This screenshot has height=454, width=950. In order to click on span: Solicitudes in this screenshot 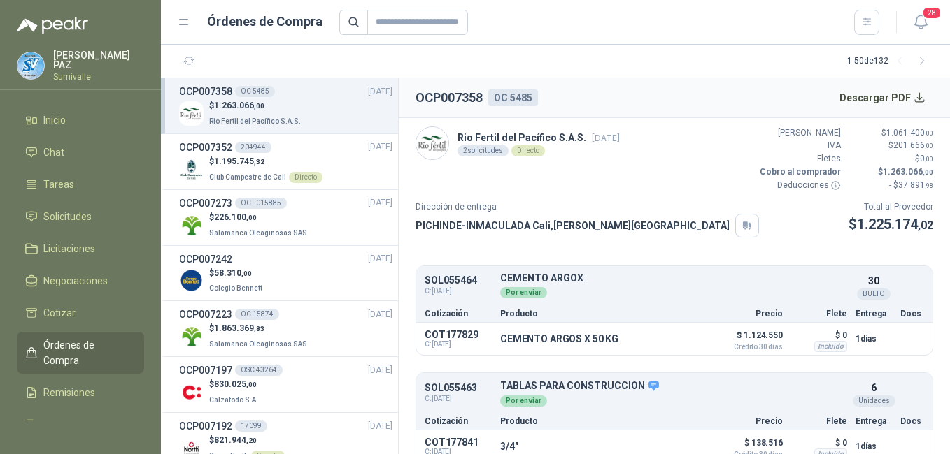, I will do `click(67, 217)`.